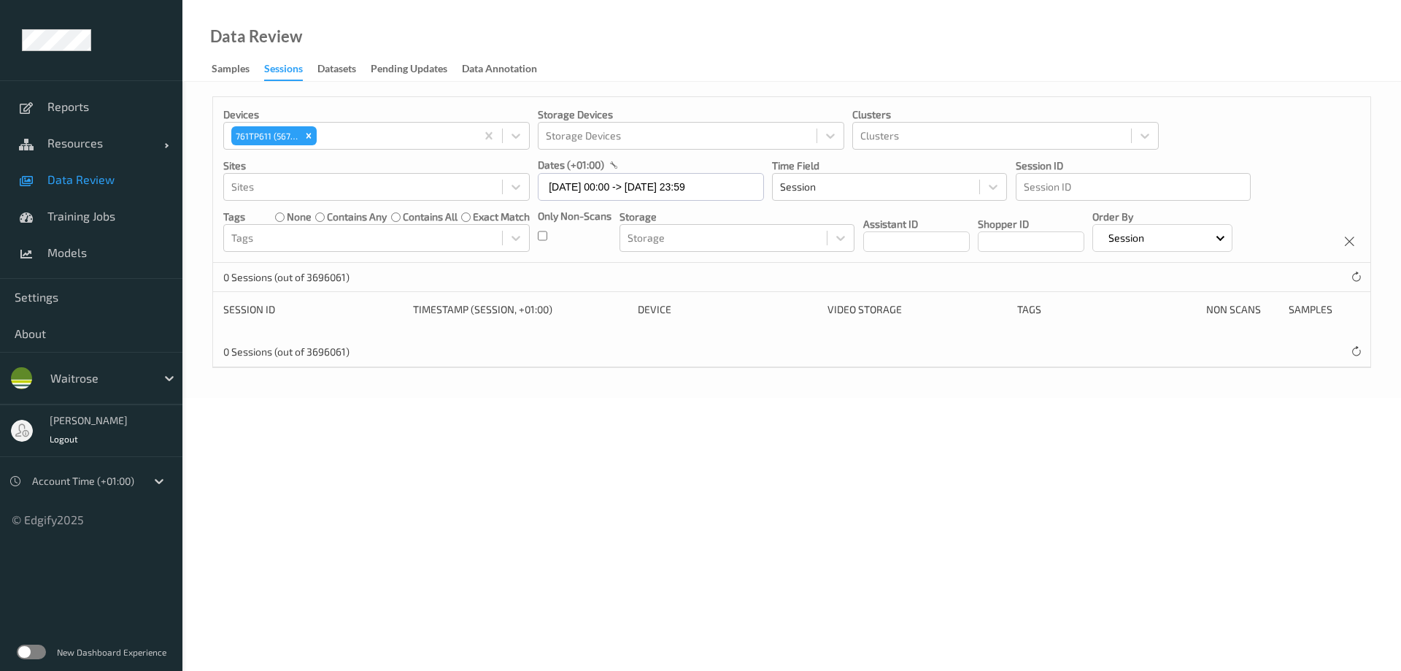 This screenshot has height=671, width=1401. Describe the element at coordinates (571, 165) in the screenshot. I see `p: dates (+01:00)` at that location.